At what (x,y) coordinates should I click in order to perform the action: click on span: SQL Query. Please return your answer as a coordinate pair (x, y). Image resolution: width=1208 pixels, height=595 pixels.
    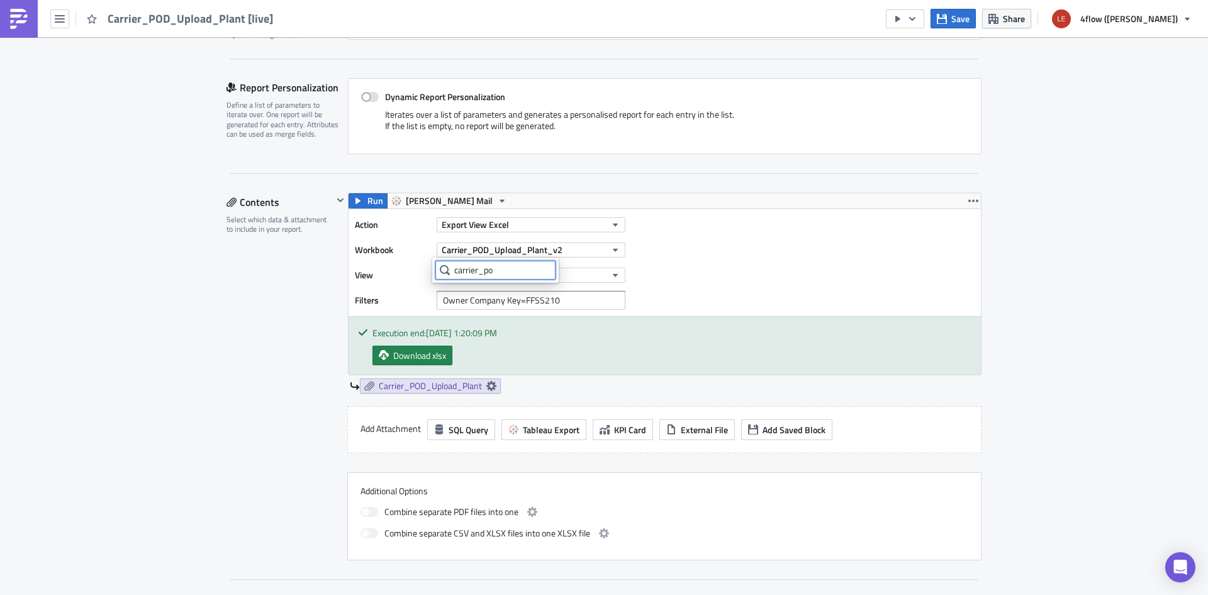
    Looking at the image, I should click on (468, 429).